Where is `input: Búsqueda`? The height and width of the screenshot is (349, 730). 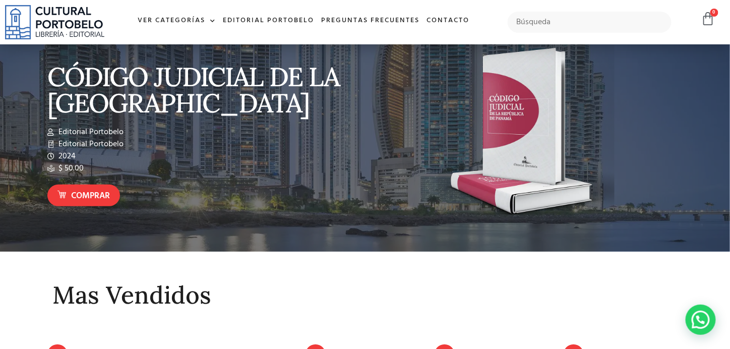
input: Búsqueda is located at coordinates (589, 22).